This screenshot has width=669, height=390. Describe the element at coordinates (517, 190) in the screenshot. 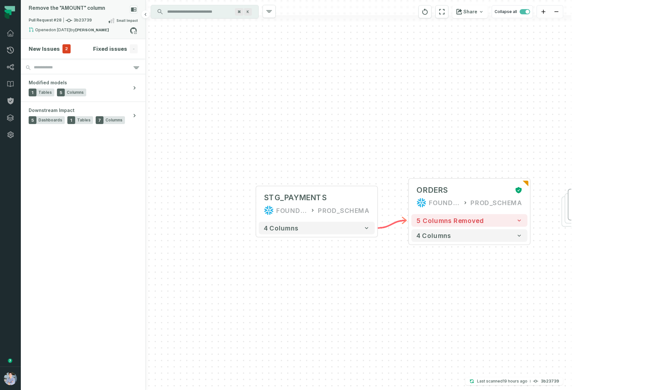

I see `div: Certified` at that location.